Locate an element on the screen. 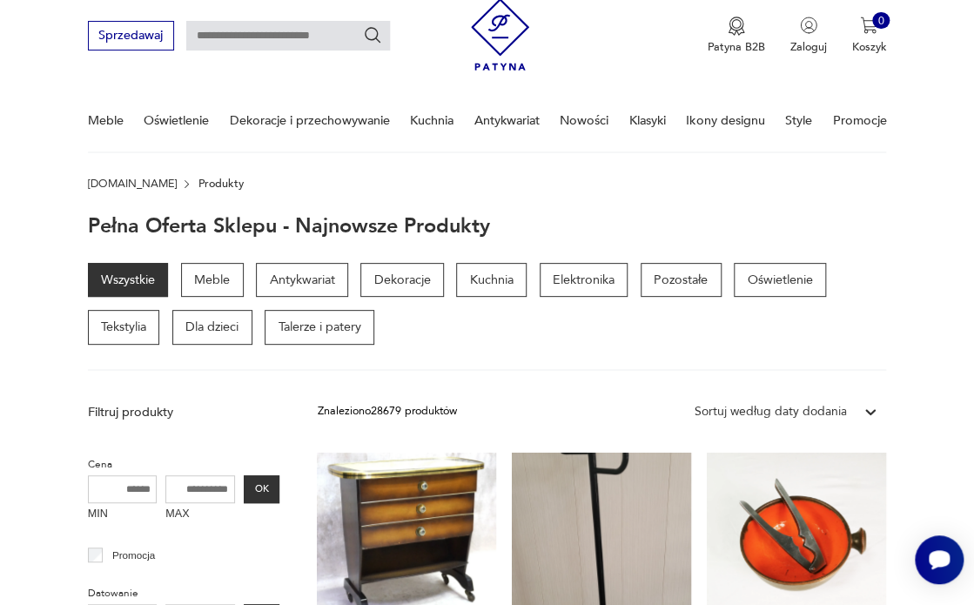 This screenshot has height=605, width=974. button: 0Koszyk is located at coordinates (868, 36).